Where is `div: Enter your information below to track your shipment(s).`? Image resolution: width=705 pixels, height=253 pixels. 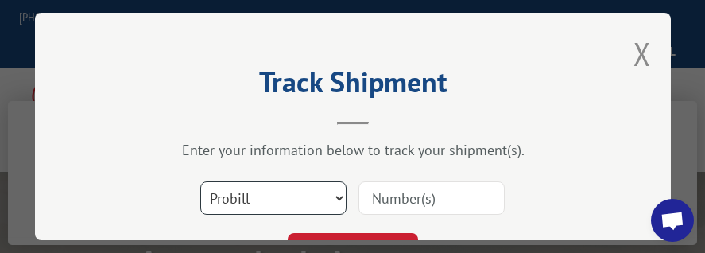
div: Enter your information below to track your shipment(s). is located at coordinates (353, 149).